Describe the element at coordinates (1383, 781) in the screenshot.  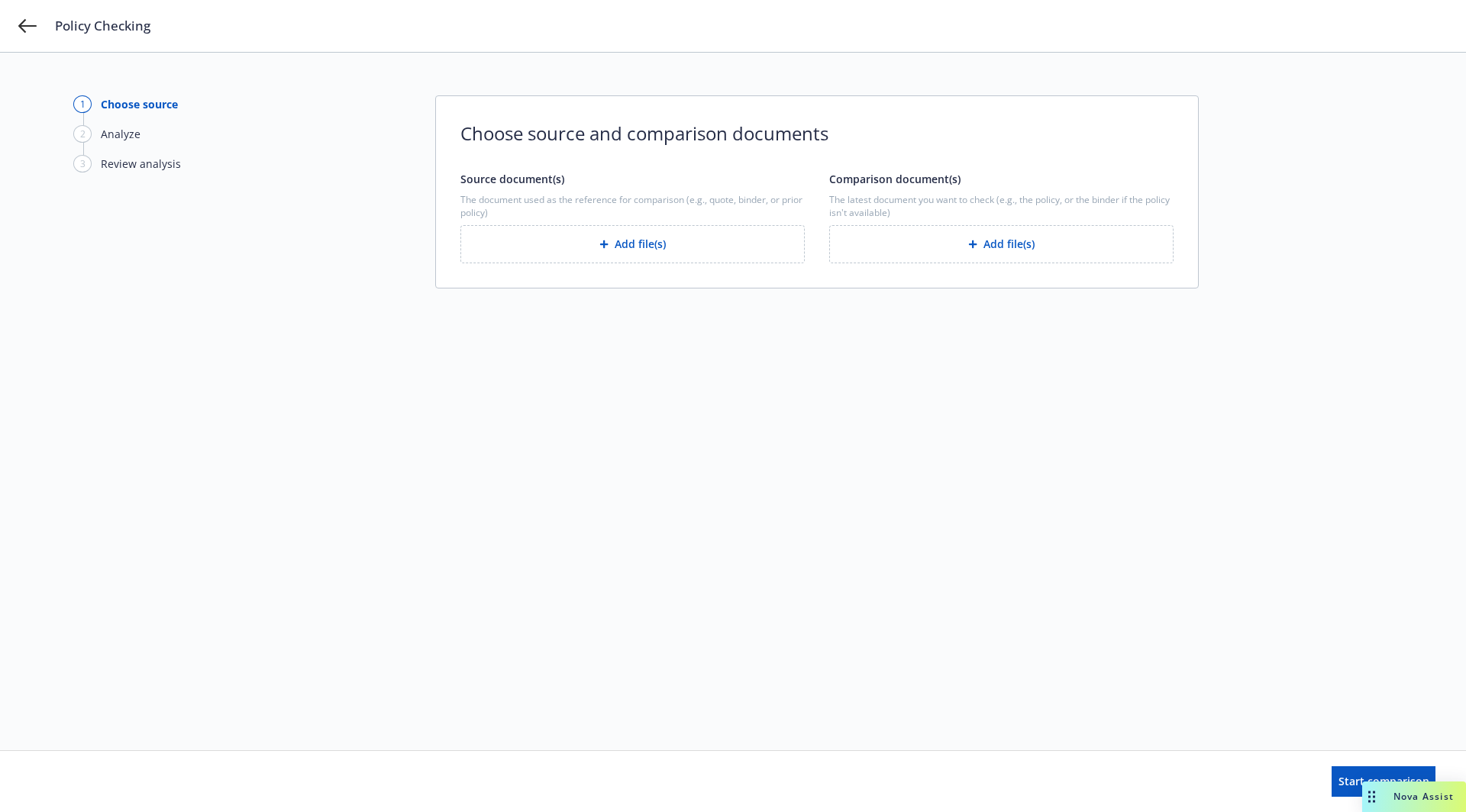
I see `button: Start comparison` at that location.